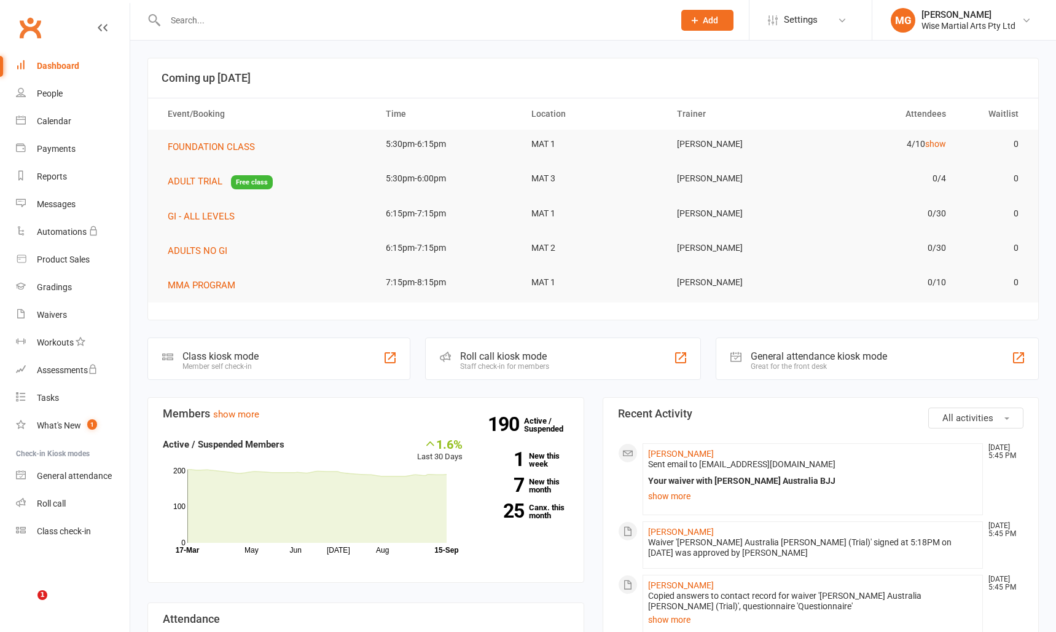 The image size is (1056, 632). What do you see at coordinates (800, 20) in the screenshot?
I see `span: Settings` at bounding box center [800, 20].